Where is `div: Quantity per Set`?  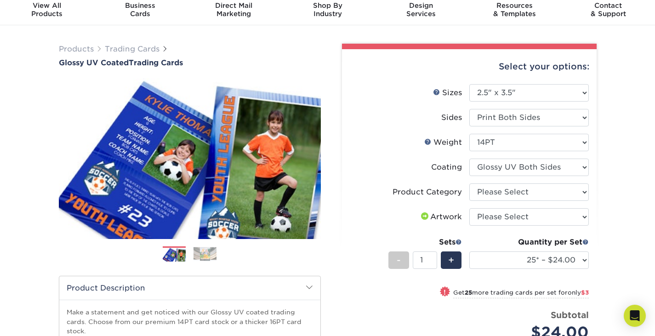 div: Quantity per Set is located at coordinates (529, 242).